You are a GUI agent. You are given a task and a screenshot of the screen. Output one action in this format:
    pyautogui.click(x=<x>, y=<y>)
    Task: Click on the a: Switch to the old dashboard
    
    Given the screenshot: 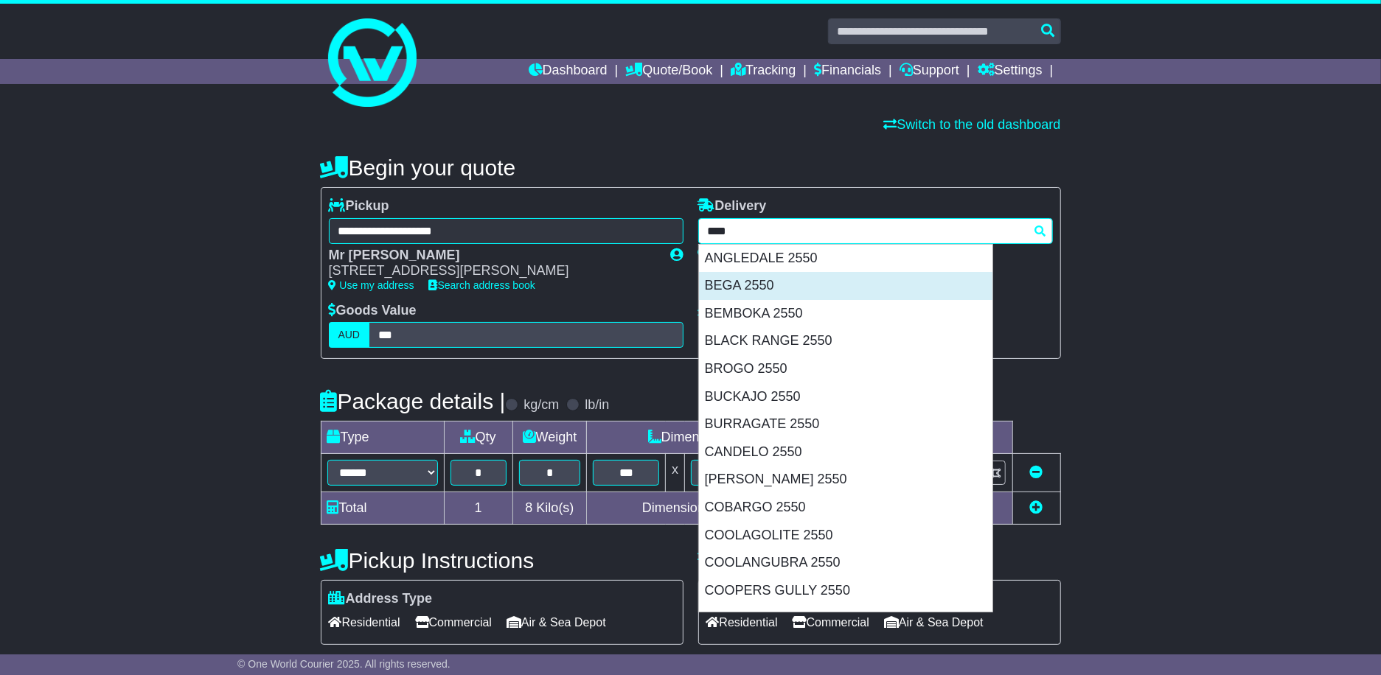 What is the action you would take?
    pyautogui.click(x=972, y=125)
    